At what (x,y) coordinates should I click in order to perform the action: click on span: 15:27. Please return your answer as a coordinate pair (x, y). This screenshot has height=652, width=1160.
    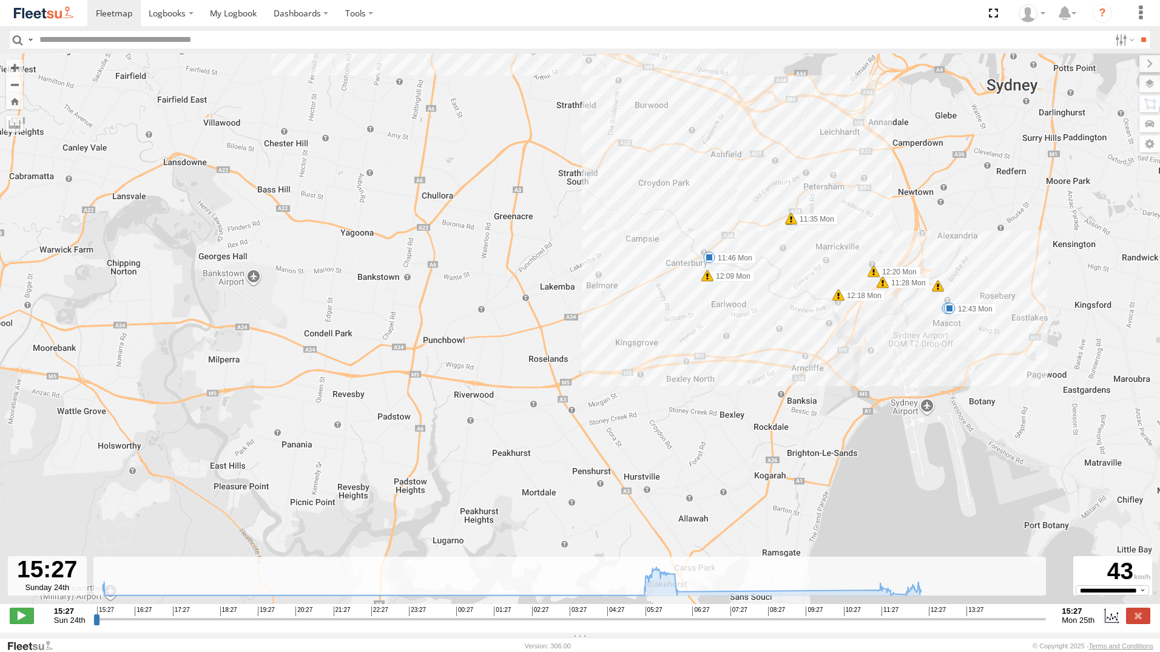
    Looking at the image, I should click on (106, 611).